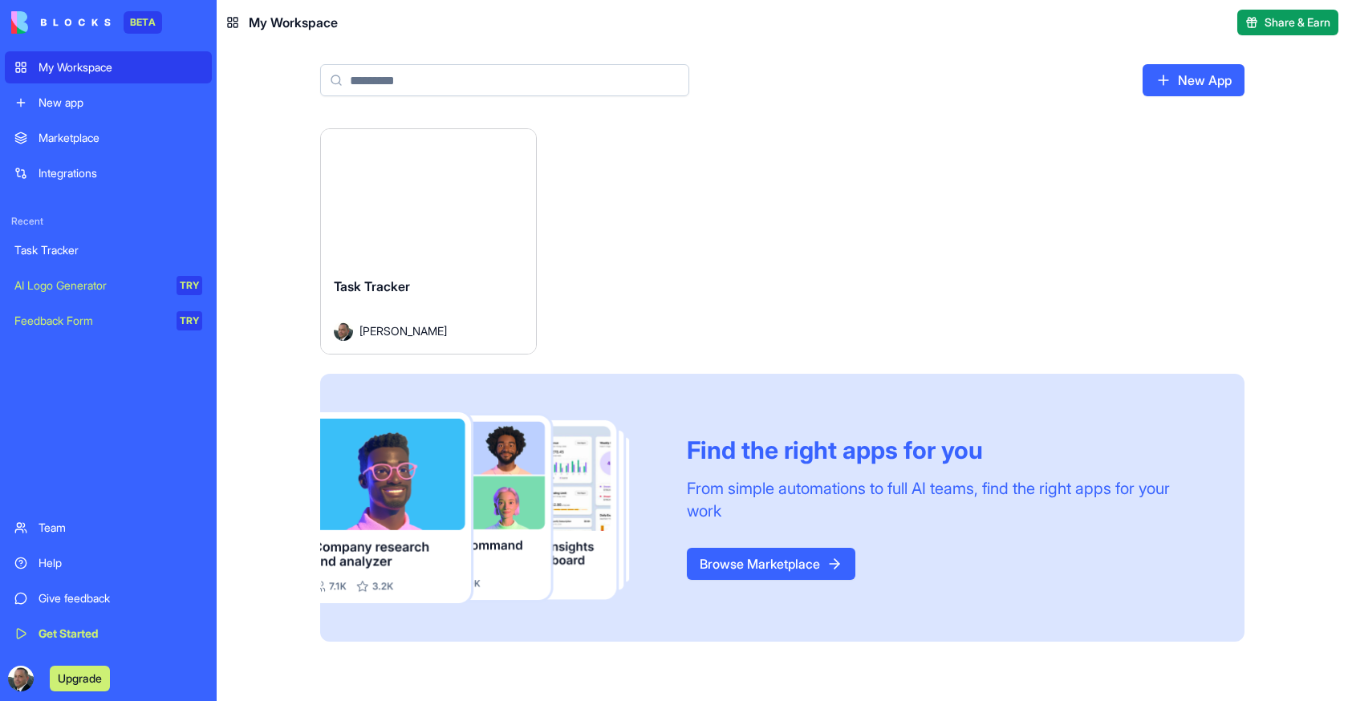 This screenshot has height=701, width=1348. I want to click on div: My Workspace, so click(120, 67).